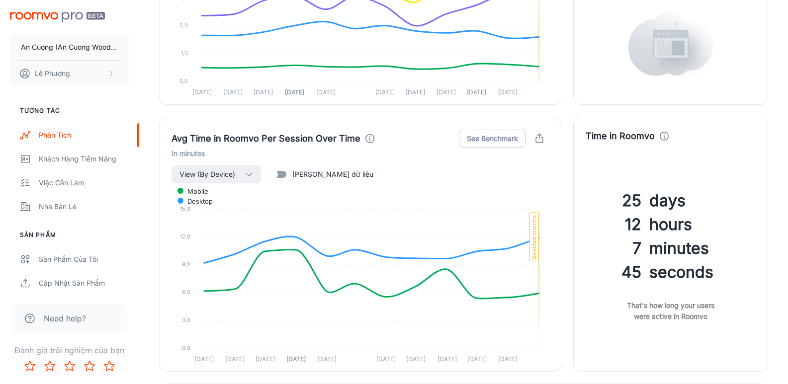 This screenshot has width=788, height=384. Describe the element at coordinates (30, 366) in the screenshot. I see `button: Rate 1 star` at that location.